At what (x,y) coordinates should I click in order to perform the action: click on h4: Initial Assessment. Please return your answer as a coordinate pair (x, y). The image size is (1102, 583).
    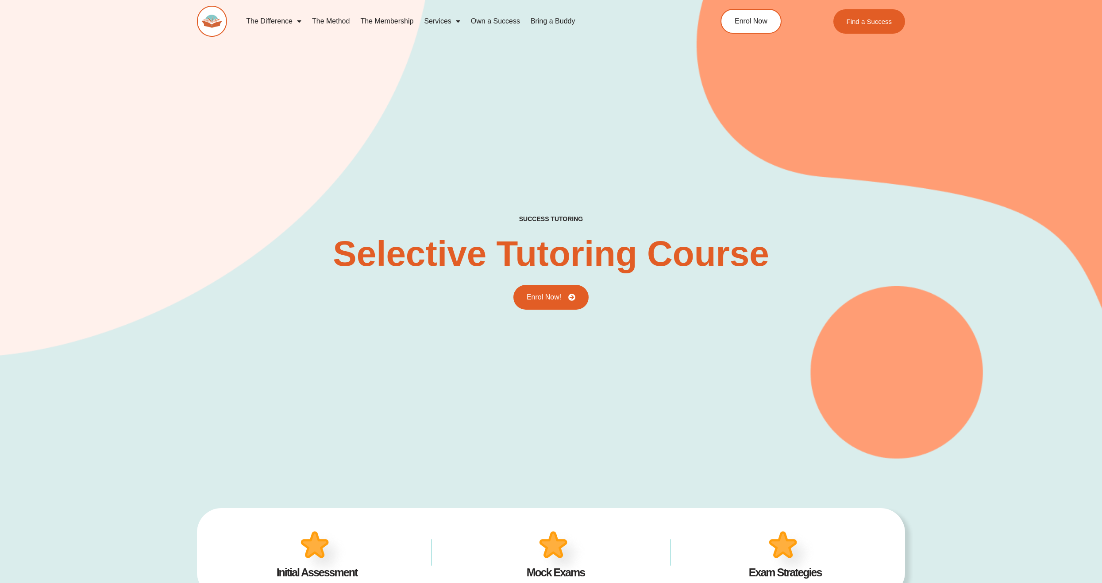
    Looking at the image, I should click on (317, 572).